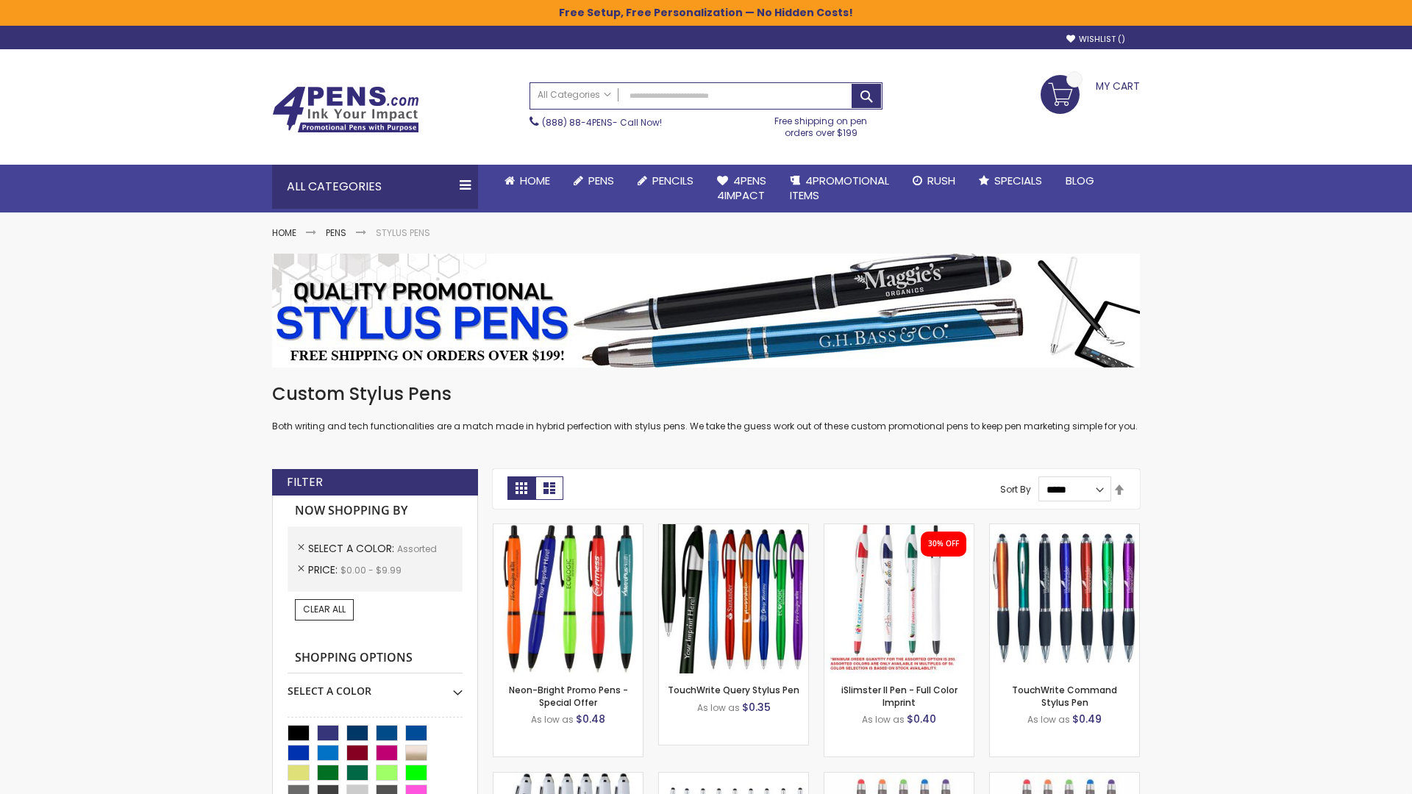 The height and width of the screenshot is (794, 1412). I want to click on div: 30% OFF, so click(943, 544).